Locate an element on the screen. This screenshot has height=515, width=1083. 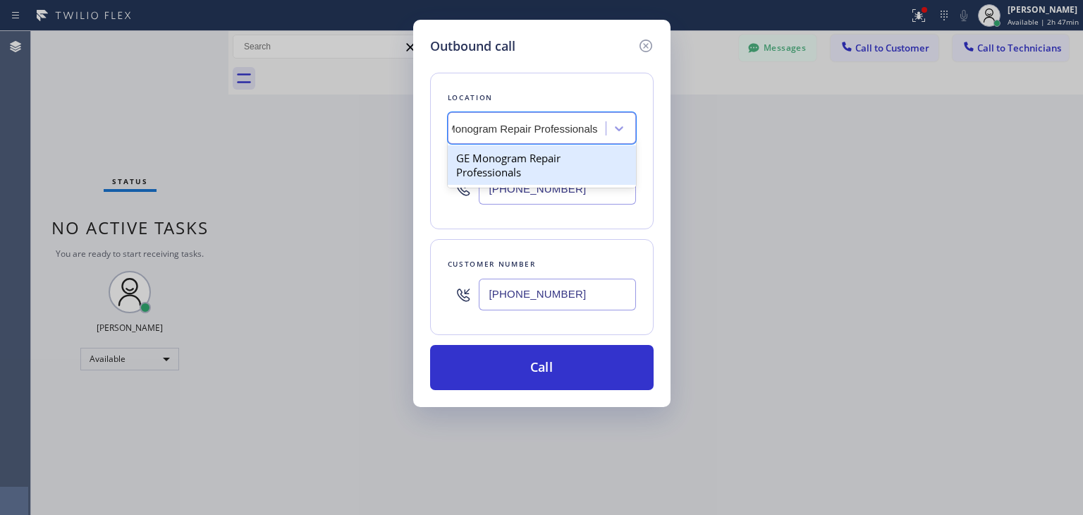
div: Location is located at coordinates (542, 97).